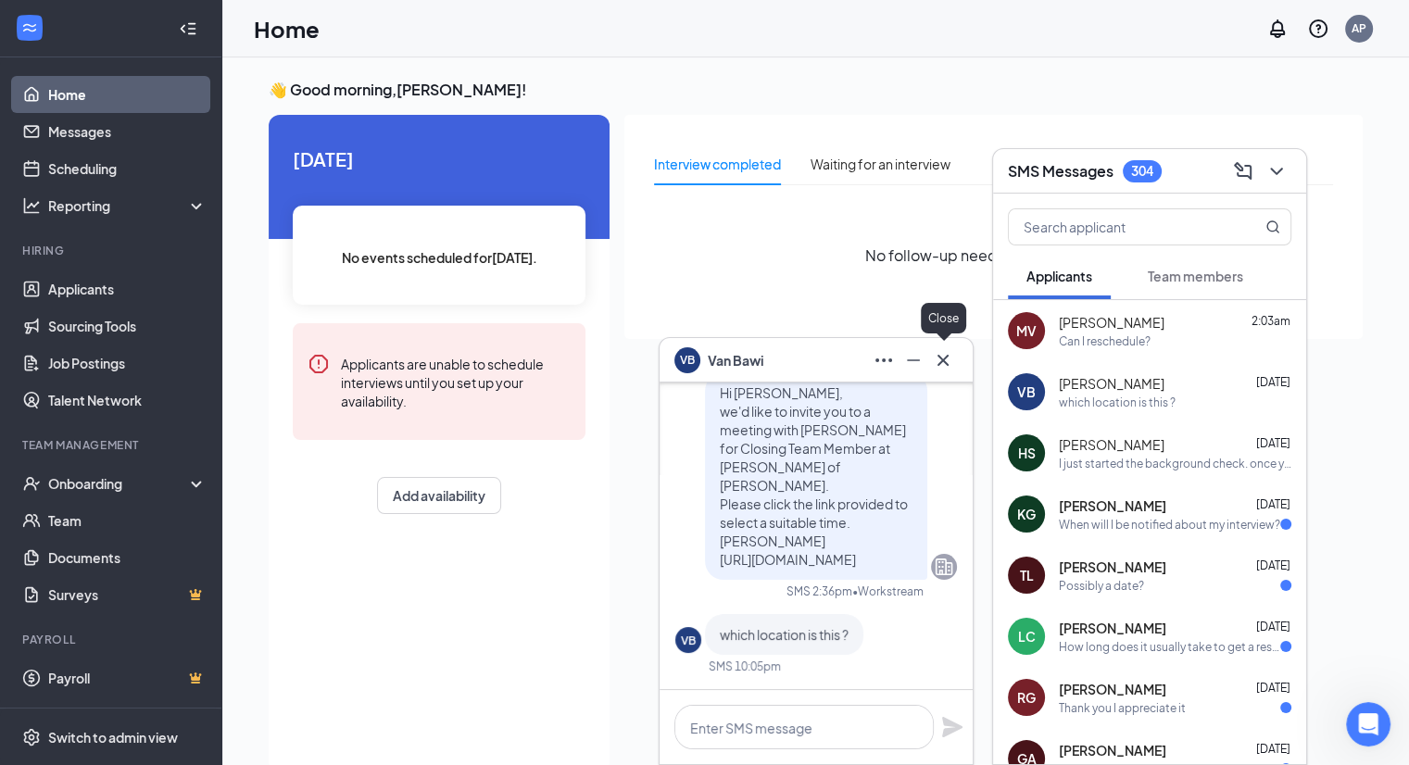 This screenshot has width=1409, height=765. Describe the element at coordinates (127, 363) in the screenshot. I see `a: Job Postings` at that location.